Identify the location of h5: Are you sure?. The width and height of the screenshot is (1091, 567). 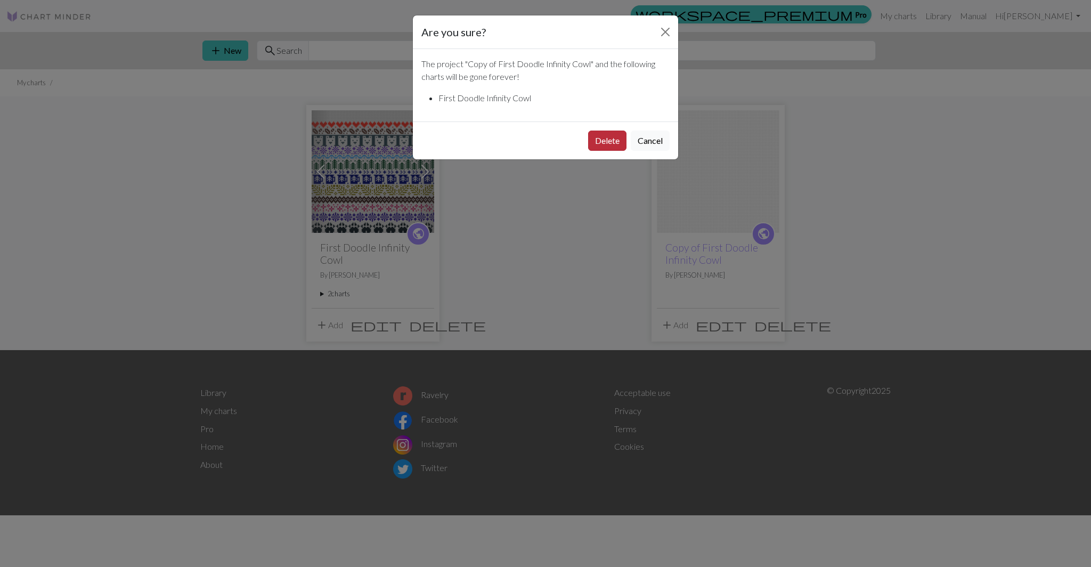
(453, 32).